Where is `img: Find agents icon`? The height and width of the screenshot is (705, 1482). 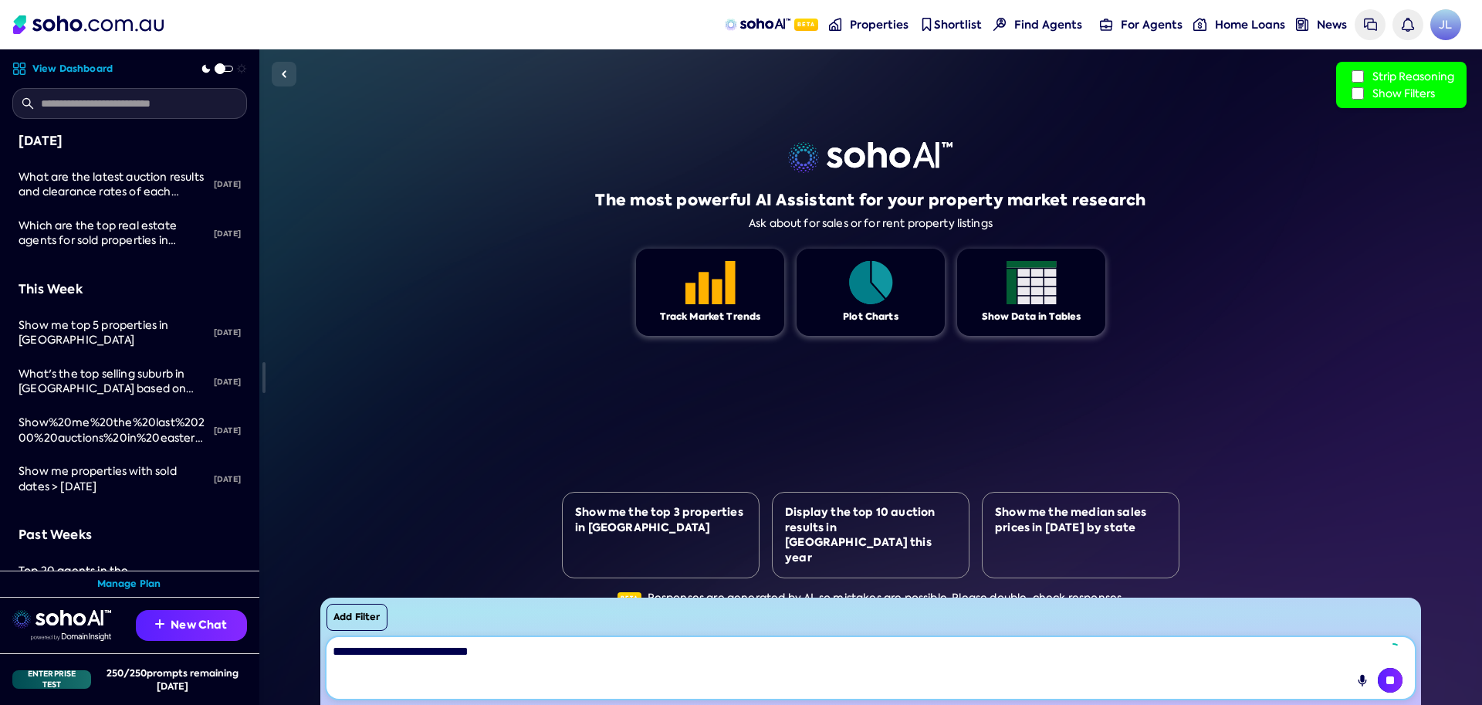 img: Find agents icon is located at coordinates (1000, 24).